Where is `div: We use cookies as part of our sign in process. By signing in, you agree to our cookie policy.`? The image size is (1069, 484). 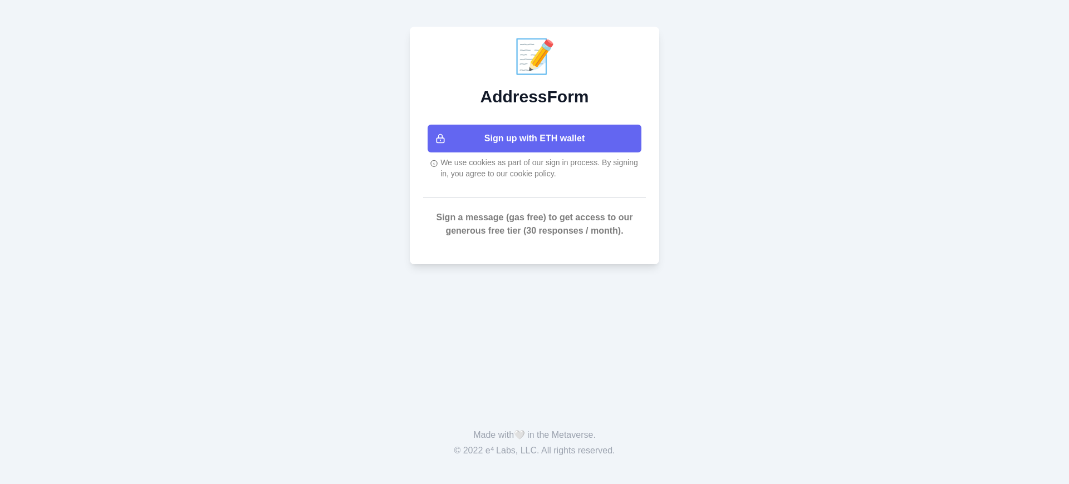 div: We use cookies as part of our sign in process. By signing in, you agree to our cookie policy. is located at coordinates (535, 168).